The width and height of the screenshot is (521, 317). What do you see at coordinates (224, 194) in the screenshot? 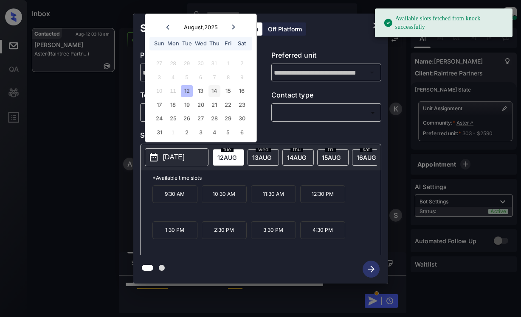
I see `p: 10:30 AM` at bounding box center [224, 194].